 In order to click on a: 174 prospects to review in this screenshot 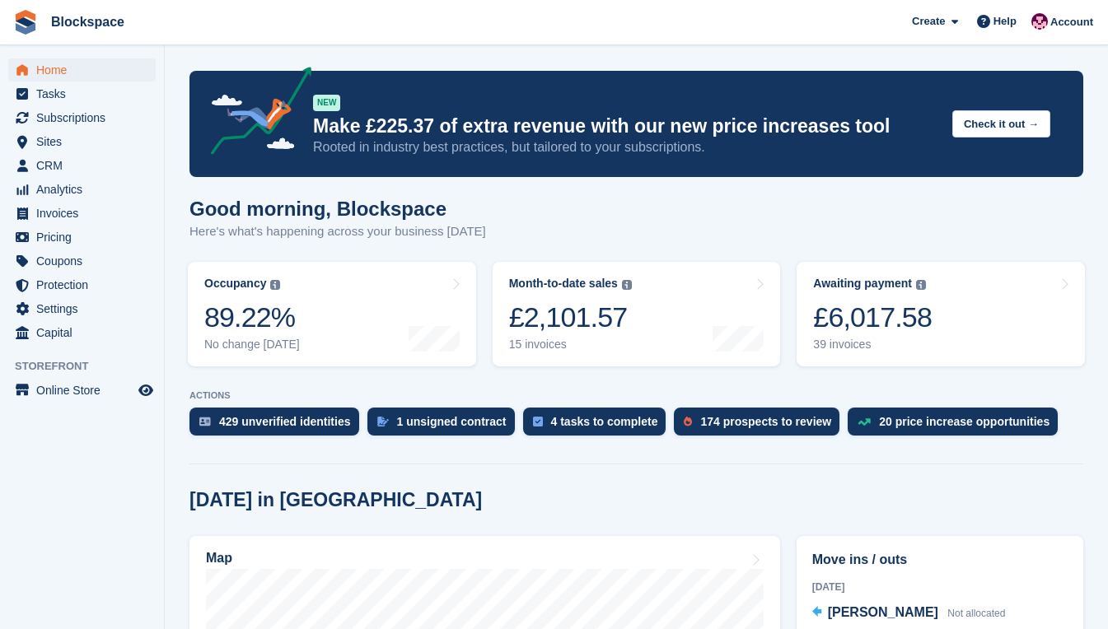, I will do `click(760, 426)`.